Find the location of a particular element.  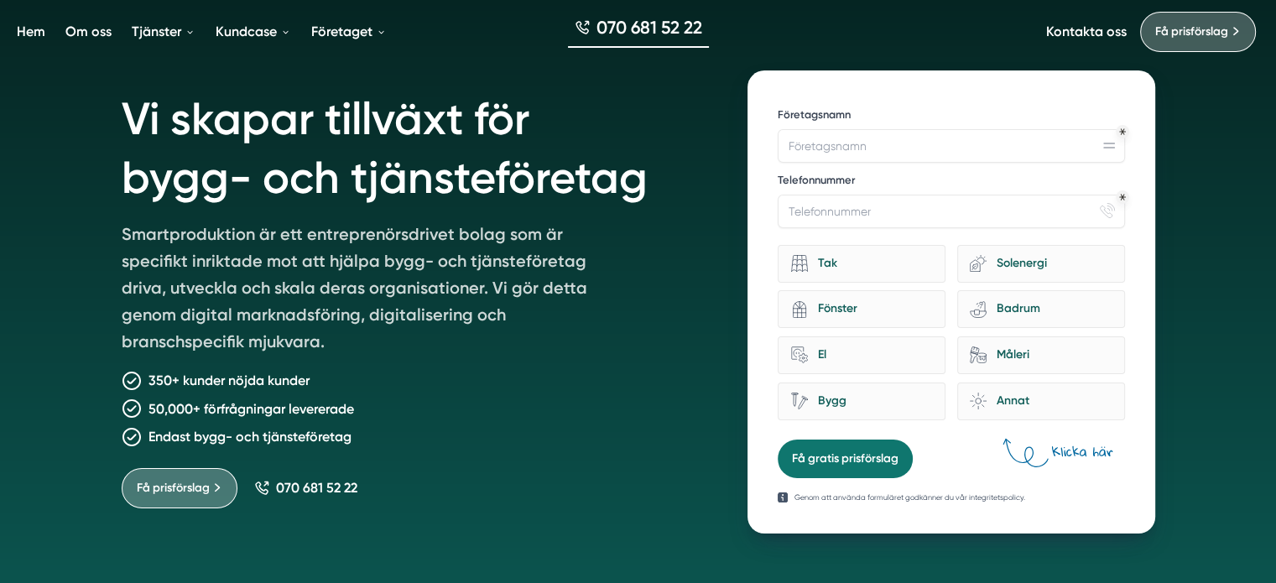

a: Om oss is located at coordinates (88, 31).